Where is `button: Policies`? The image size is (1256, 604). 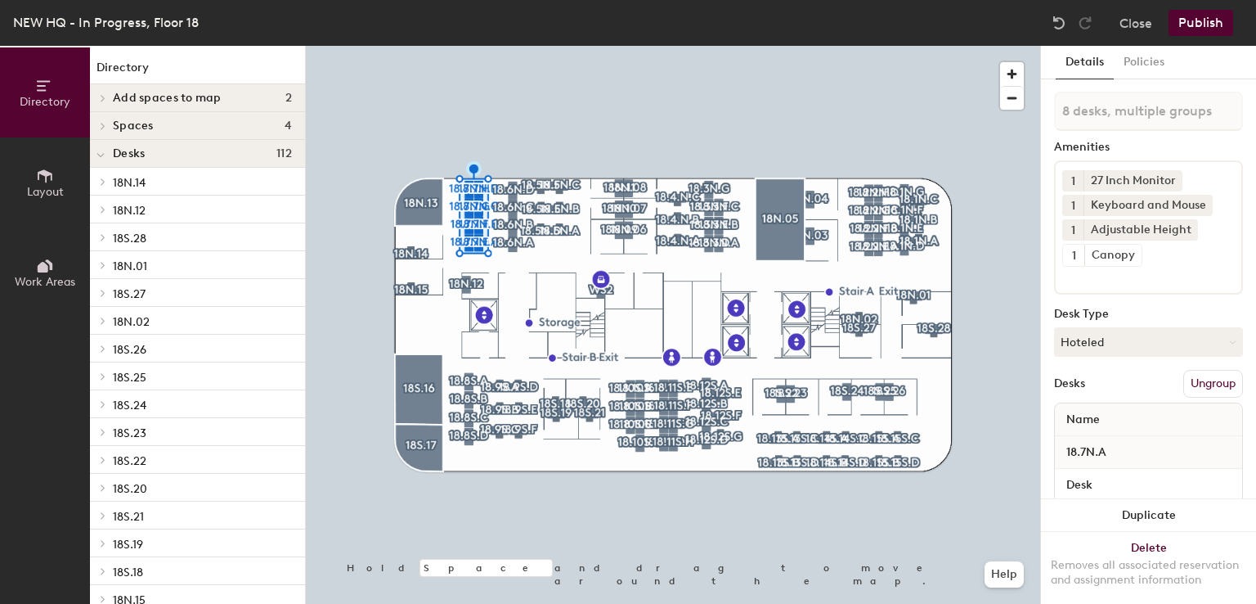
button: Policies is located at coordinates (1144, 62).